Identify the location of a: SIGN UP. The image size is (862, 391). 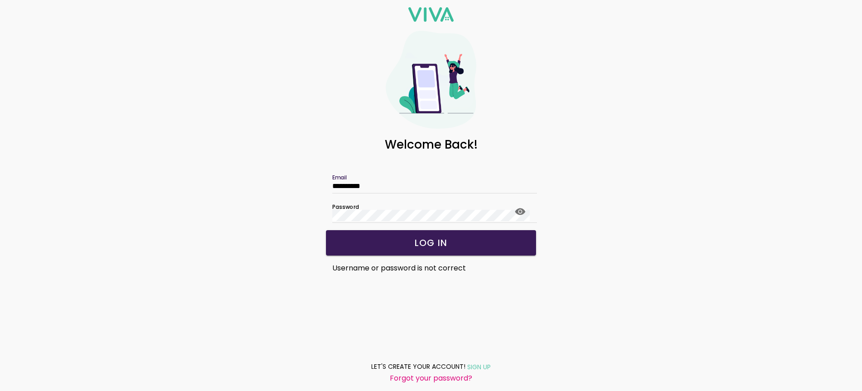
(478, 366).